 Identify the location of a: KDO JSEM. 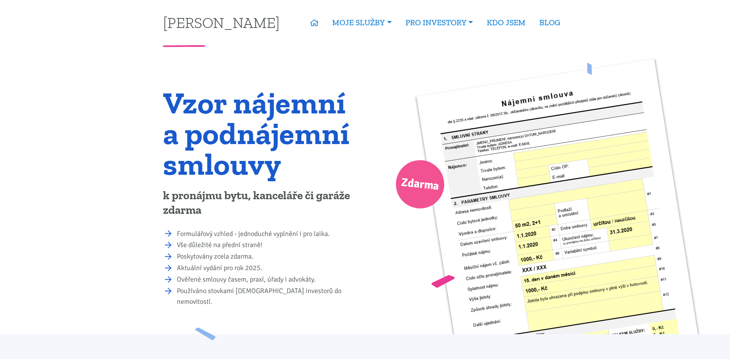
(506, 23).